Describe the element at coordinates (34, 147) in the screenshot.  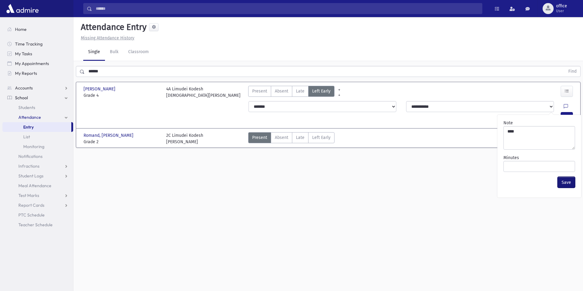
I see `span: Monitoring` at that location.